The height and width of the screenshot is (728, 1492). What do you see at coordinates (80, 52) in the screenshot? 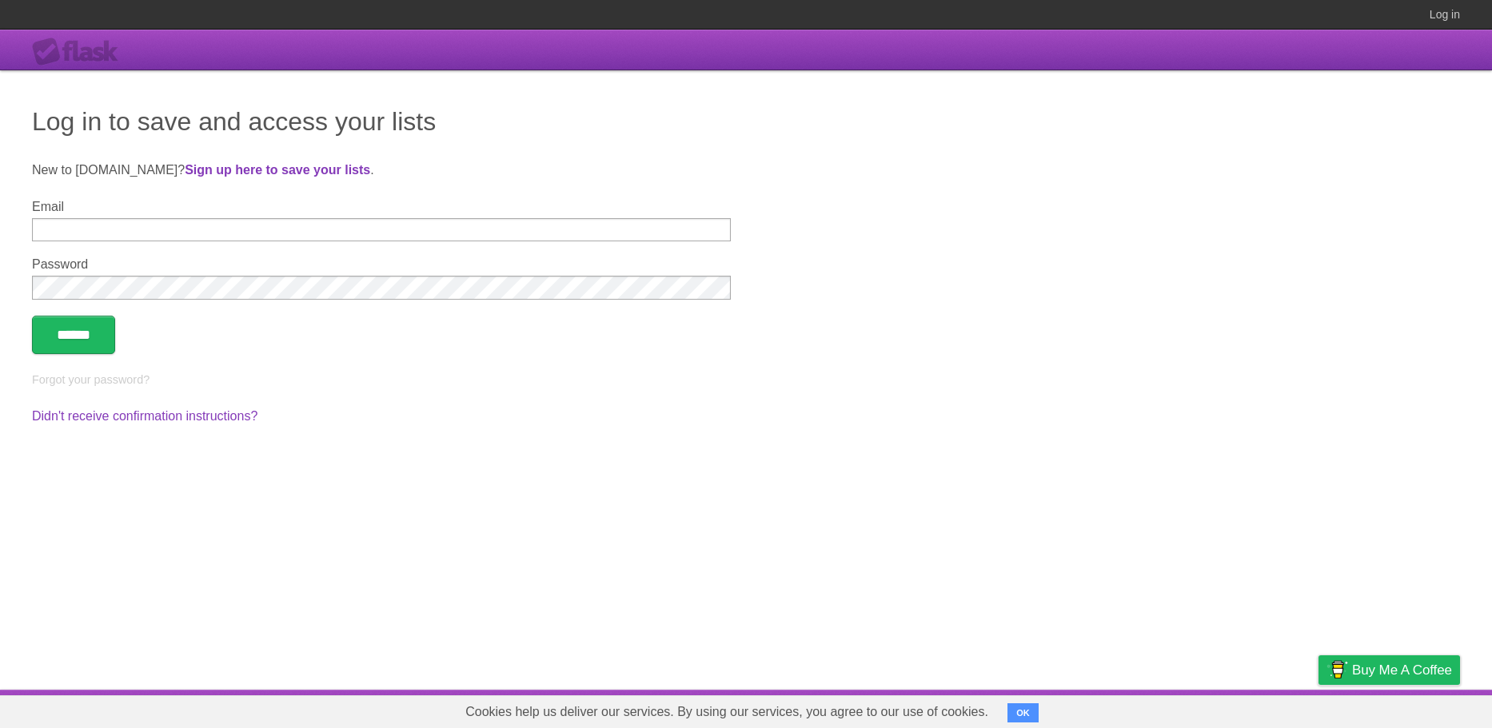
I see `div: Flask` at bounding box center [80, 52].